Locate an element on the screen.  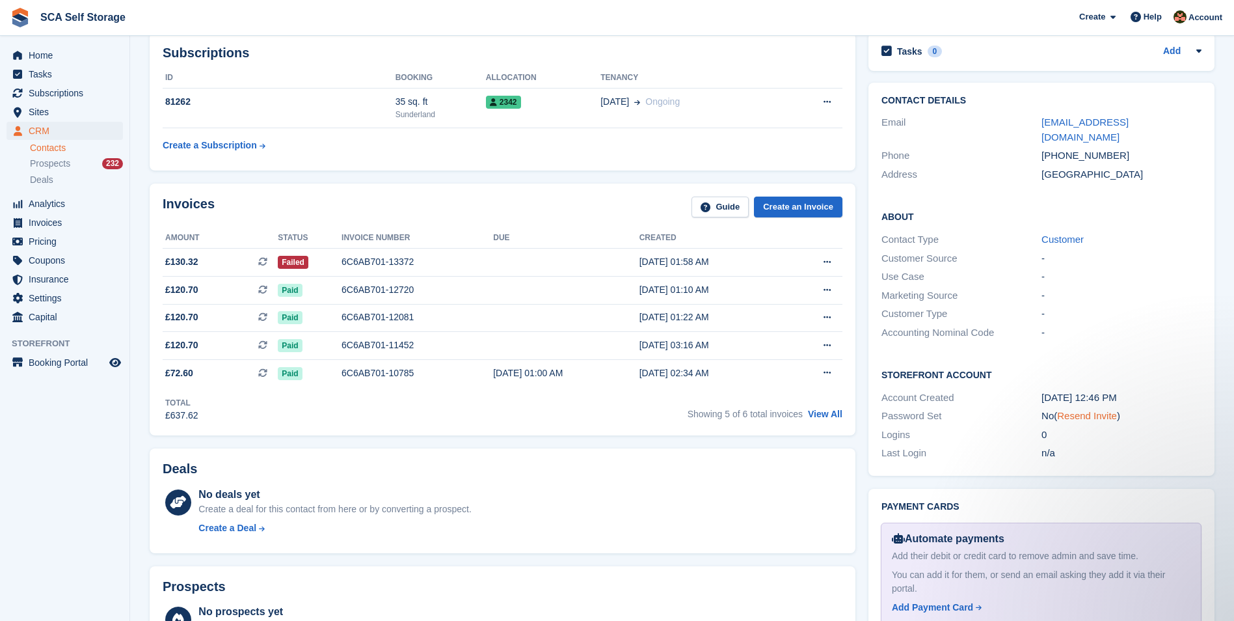
div: Automate payments is located at coordinates (1041, 539).